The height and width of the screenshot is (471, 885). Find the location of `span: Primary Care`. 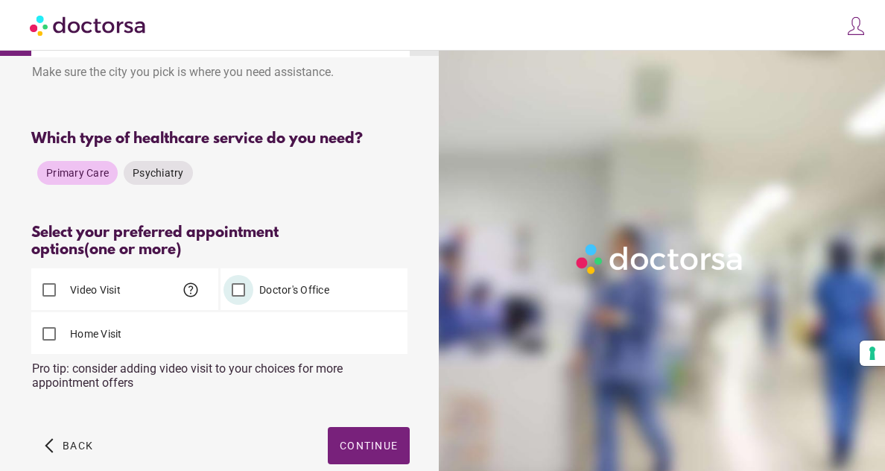

span: Primary Care is located at coordinates (77, 173).